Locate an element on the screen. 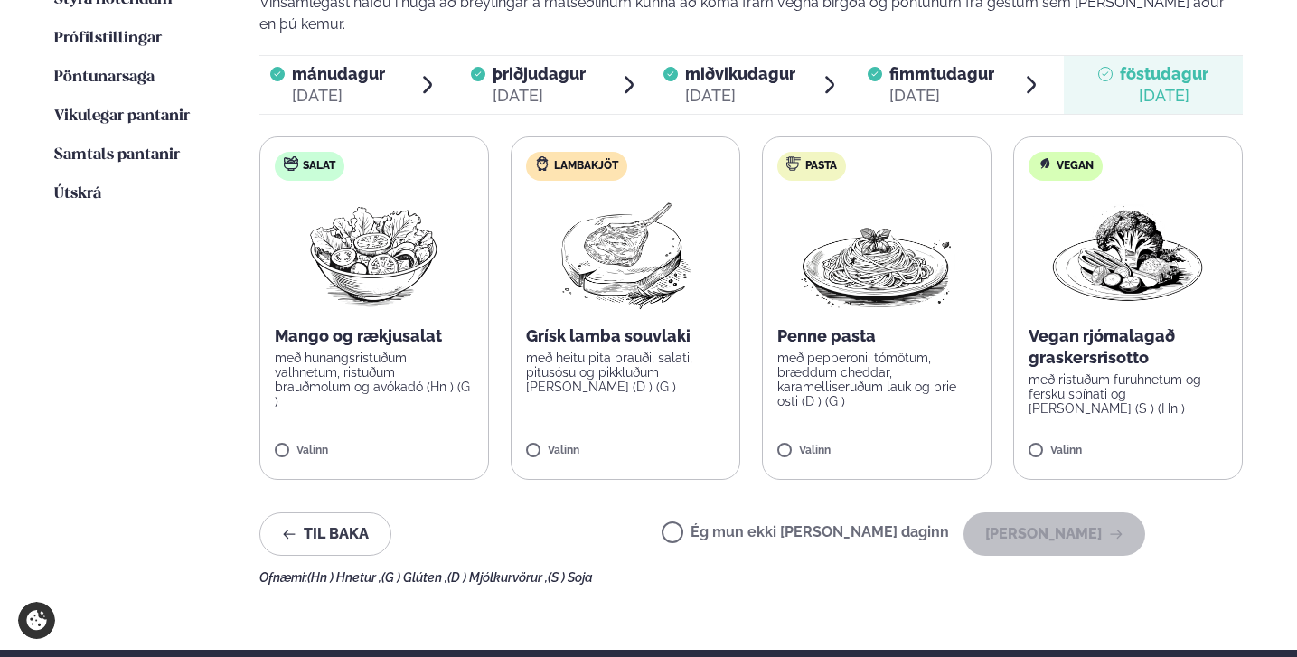 The image size is (1297, 657). span: (S ) Soja is located at coordinates (570, 578).